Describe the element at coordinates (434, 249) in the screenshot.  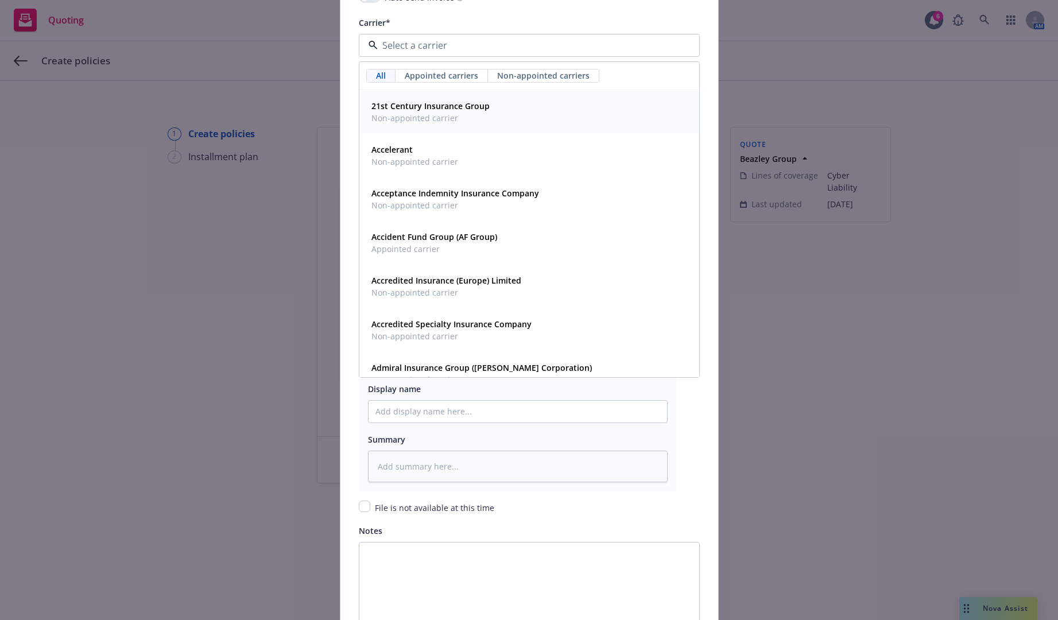
I see `span: Appointed carrier` at that location.